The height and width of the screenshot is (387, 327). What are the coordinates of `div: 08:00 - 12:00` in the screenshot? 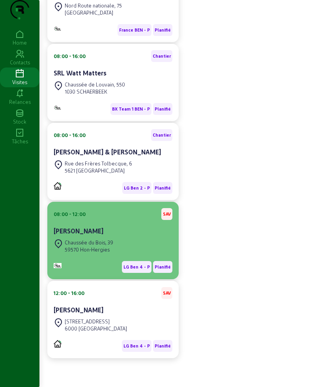 It's located at (69, 214).